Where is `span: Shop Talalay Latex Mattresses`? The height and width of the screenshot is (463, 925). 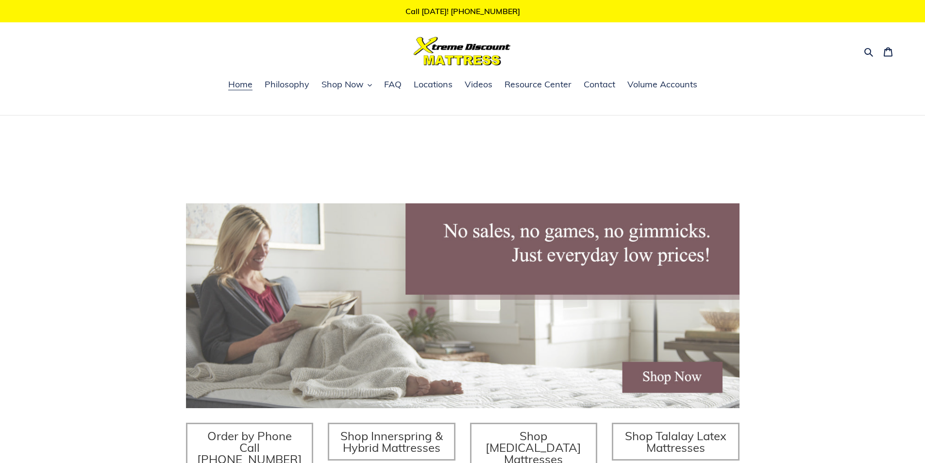
span: Shop Talalay Latex Mattresses is located at coordinates (676, 442).